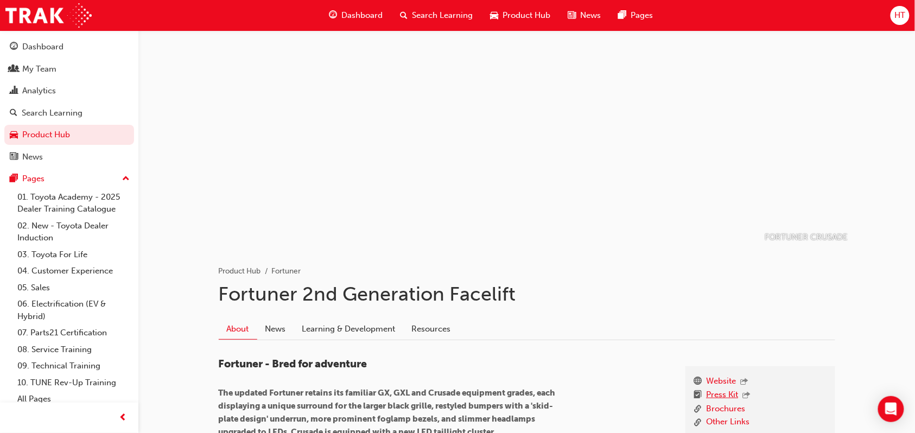 This screenshot has width=915, height=433. Describe the element at coordinates (642, 15) in the screenshot. I see `span: Pages` at that location.